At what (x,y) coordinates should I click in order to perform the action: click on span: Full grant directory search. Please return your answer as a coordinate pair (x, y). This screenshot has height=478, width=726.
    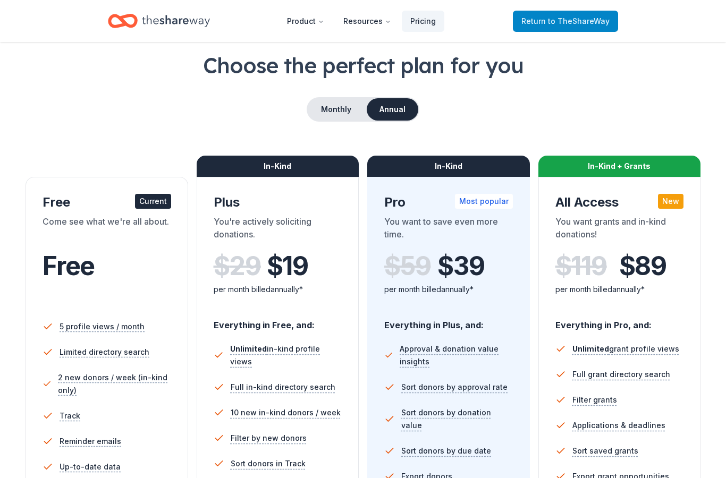
    Looking at the image, I should click on (621, 375).